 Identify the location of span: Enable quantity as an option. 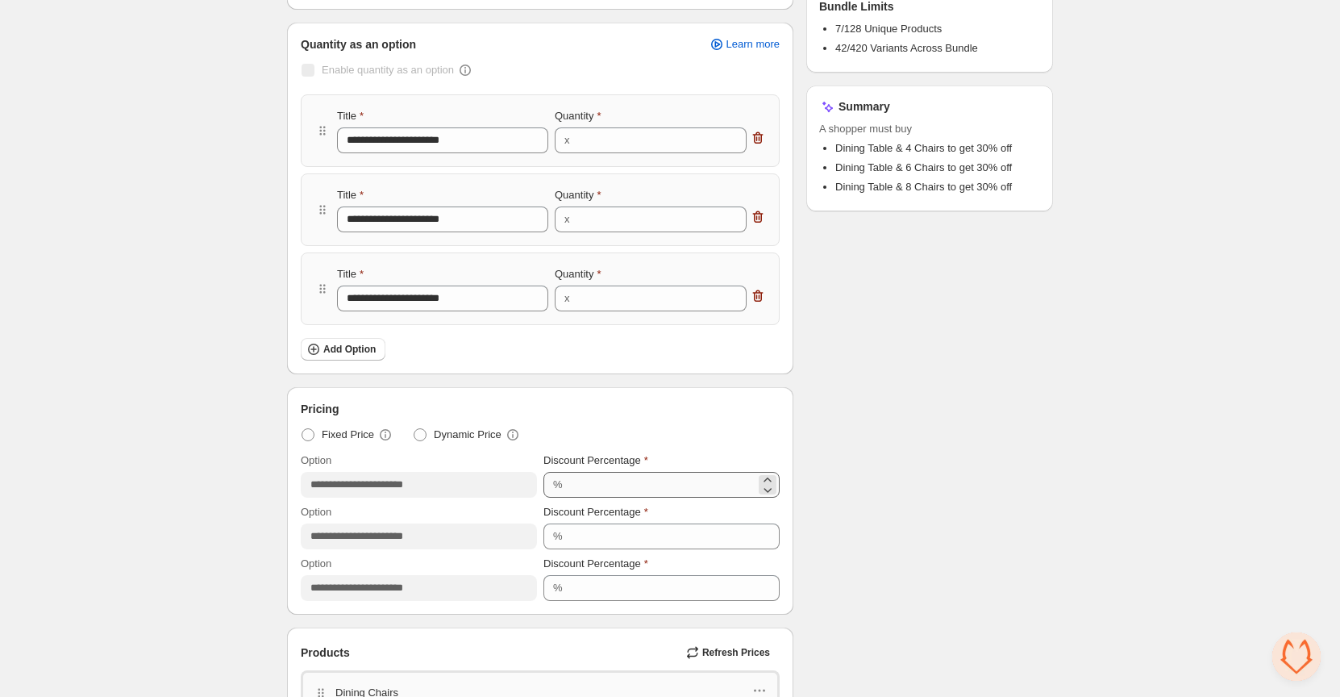
(388, 69).